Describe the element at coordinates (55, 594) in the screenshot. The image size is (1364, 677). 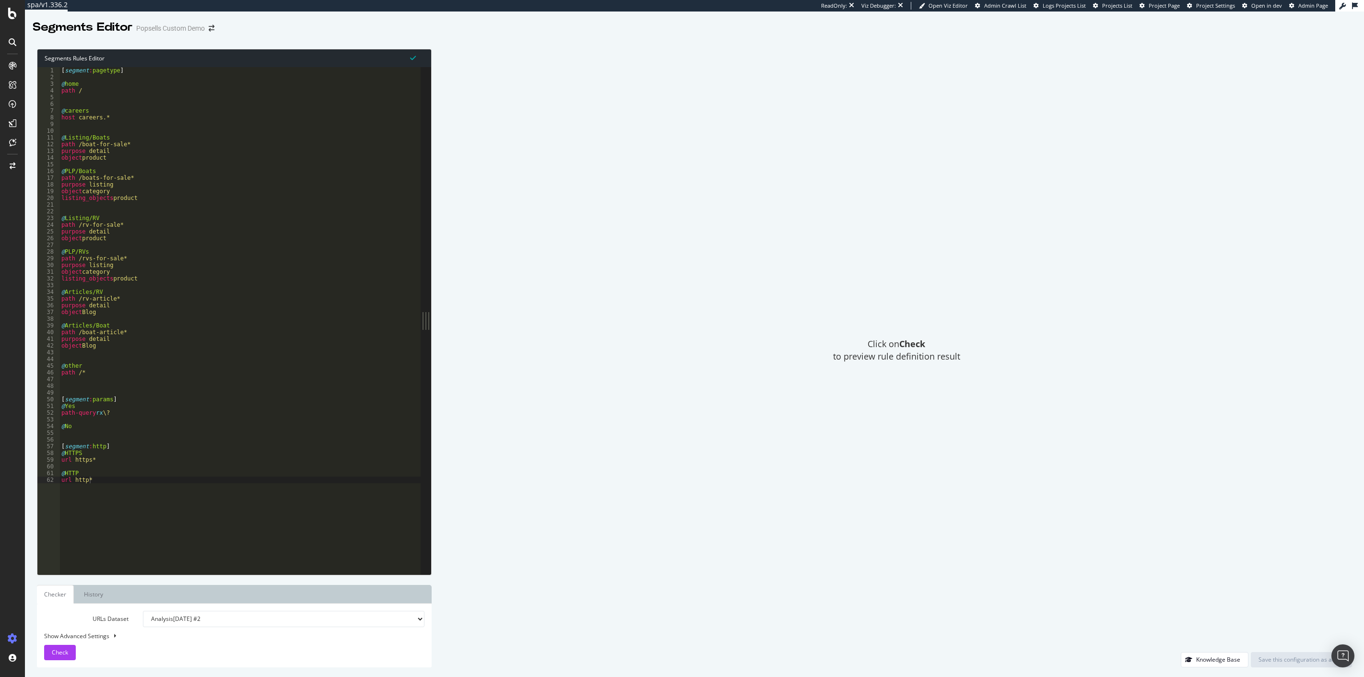
I see `a: Checker` at that location.